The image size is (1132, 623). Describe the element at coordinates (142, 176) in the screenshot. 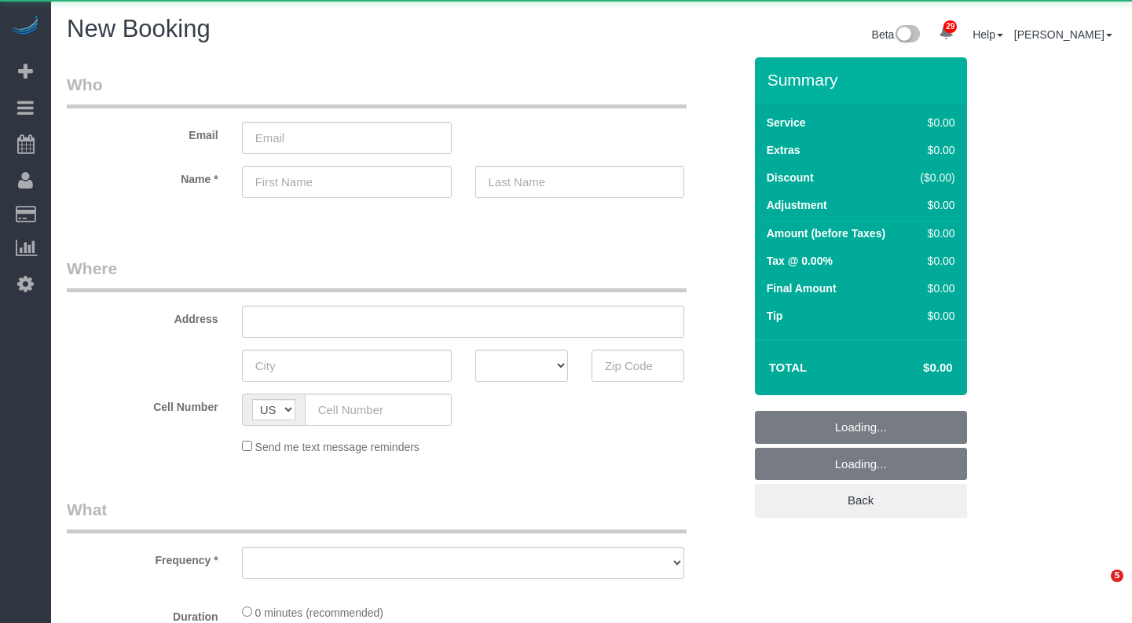

I see `label: Name *` at that location.